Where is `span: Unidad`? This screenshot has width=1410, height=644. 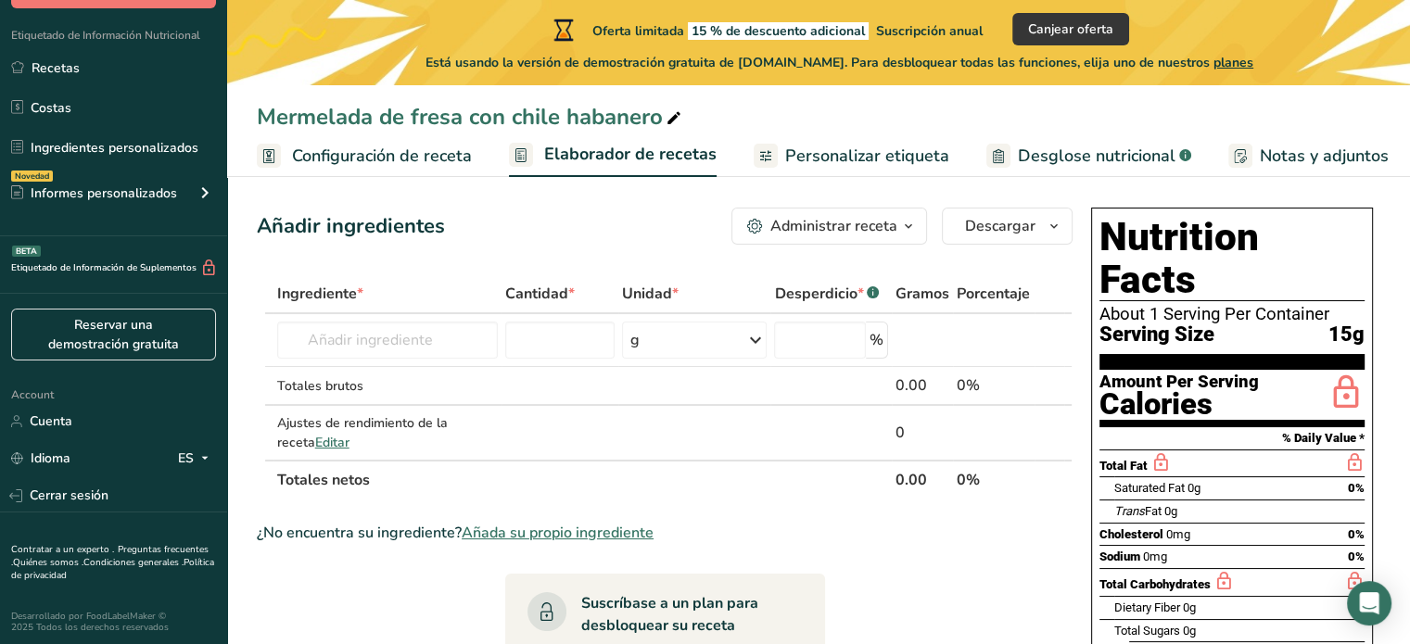
span: Unidad is located at coordinates (650, 294).